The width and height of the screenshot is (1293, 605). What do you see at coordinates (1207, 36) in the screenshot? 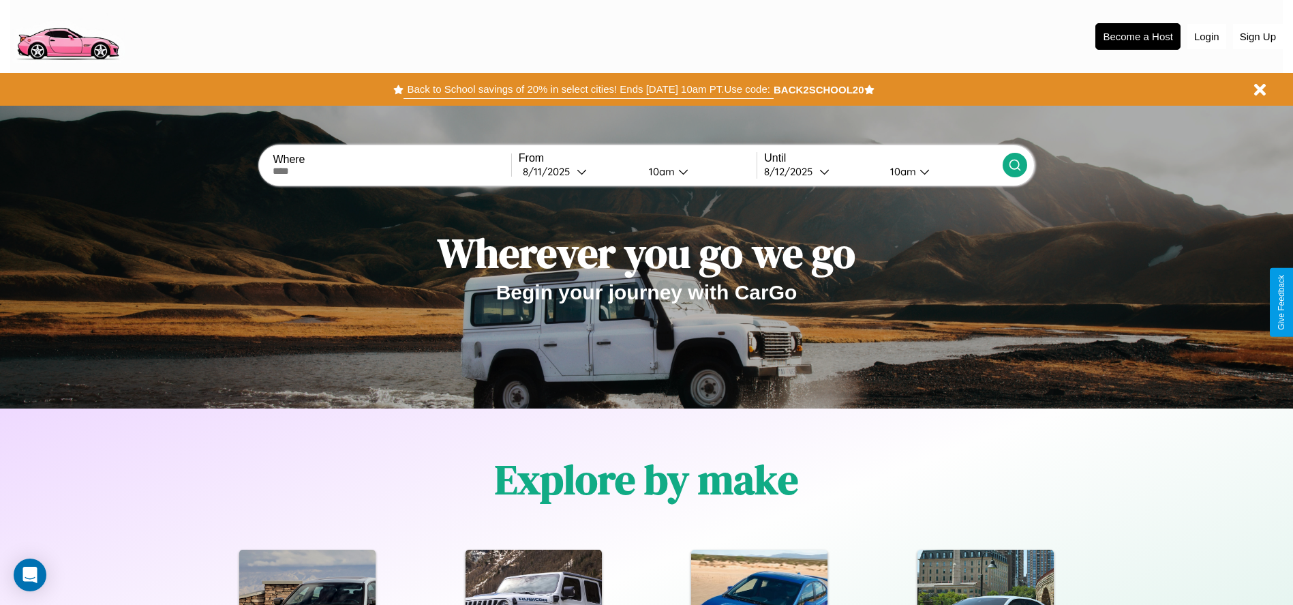
I see `button: Login` at bounding box center [1207, 36].